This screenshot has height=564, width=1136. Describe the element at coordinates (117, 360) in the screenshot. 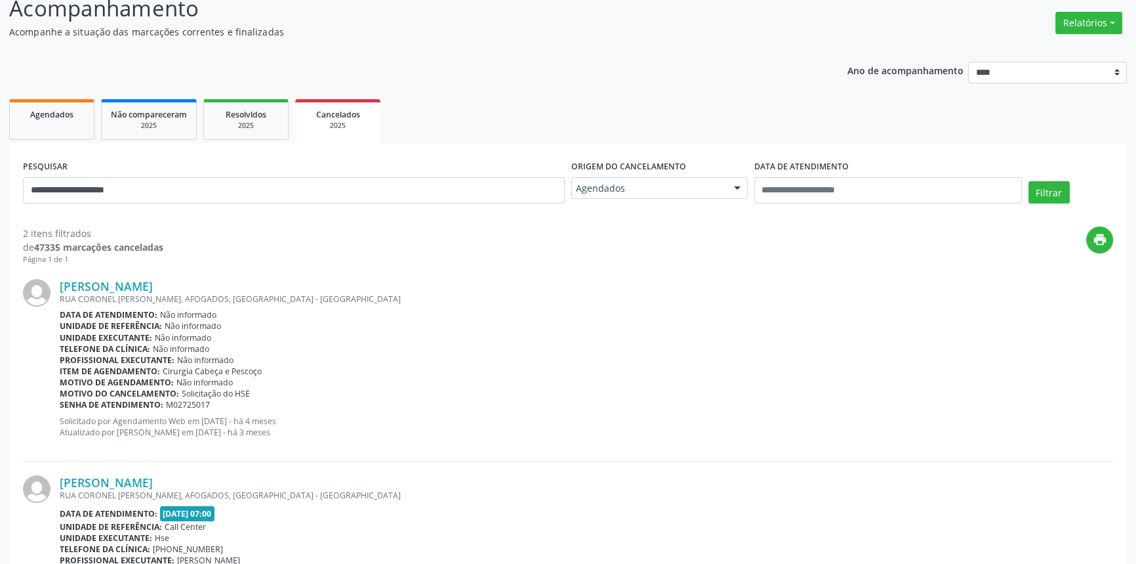

I see `b: Profissional executante:` at that location.